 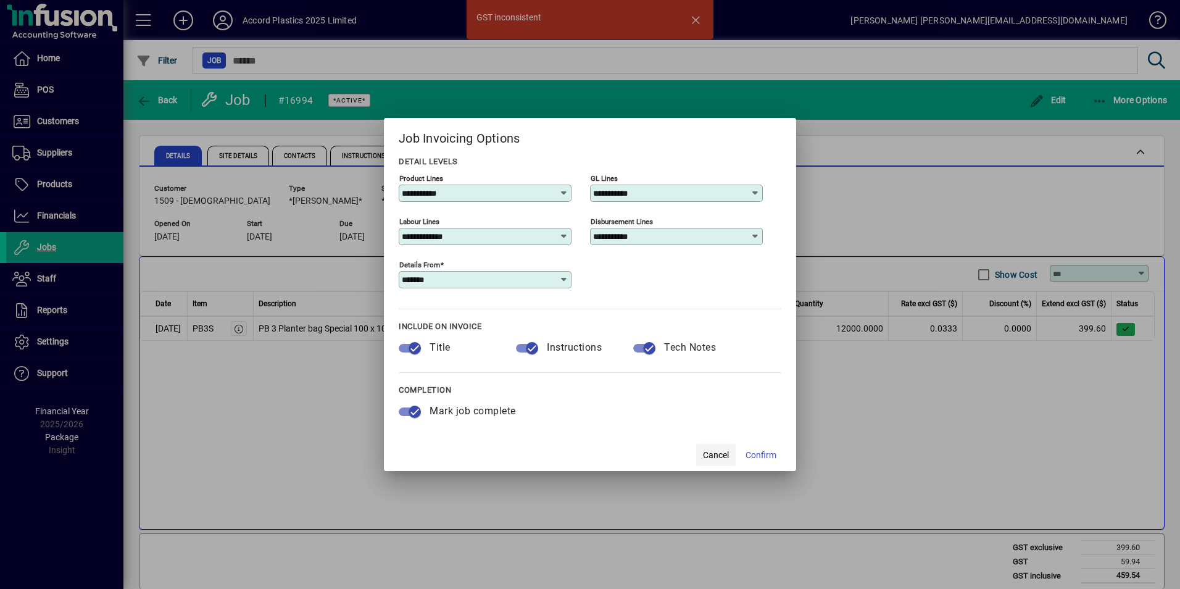 What do you see at coordinates (420, 265) in the screenshot?
I see `mat-label: Details From` at bounding box center [420, 265].